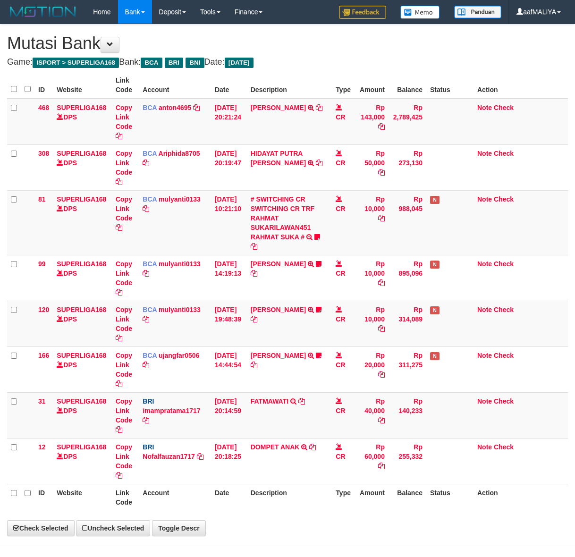 This screenshot has width=575, height=557. What do you see at coordinates (371, 122) in the screenshot?
I see `td: Rp 143,000` at bounding box center [371, 122].